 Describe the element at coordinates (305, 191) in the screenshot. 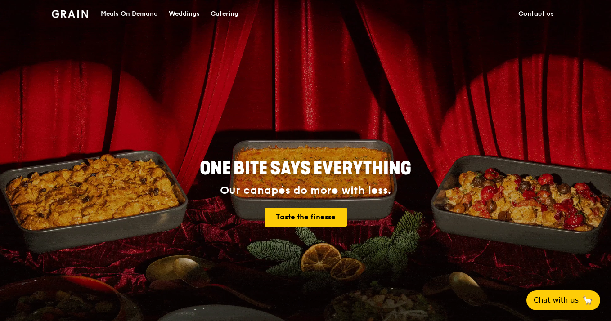

I see `div: Our canapés do more with less.` at that location.